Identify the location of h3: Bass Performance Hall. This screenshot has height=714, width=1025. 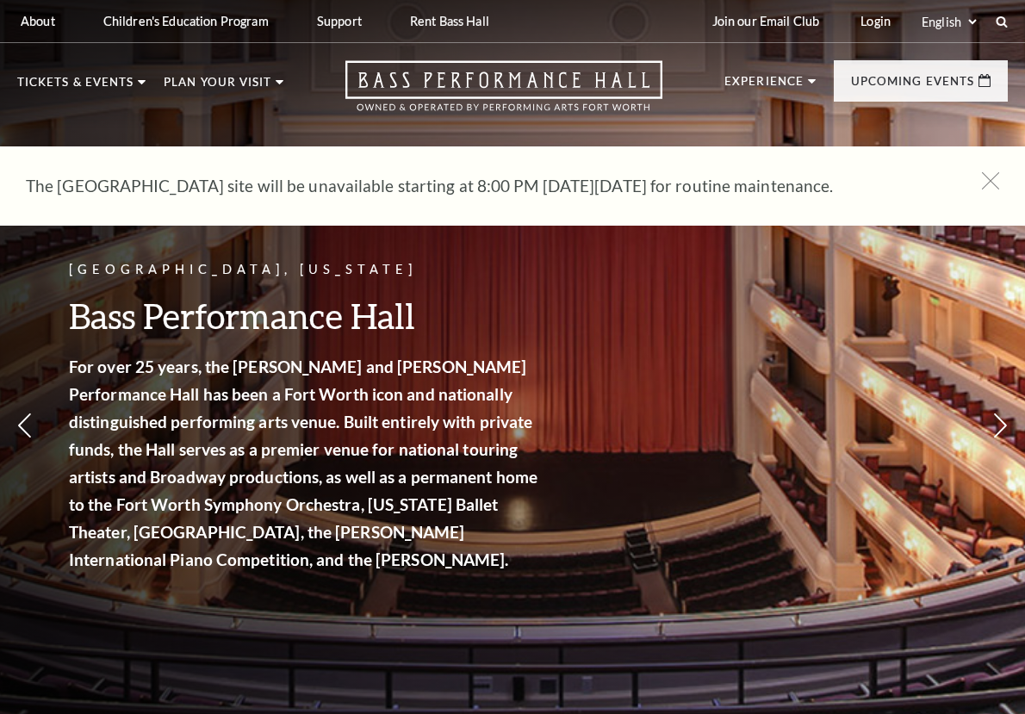
(306, 315).